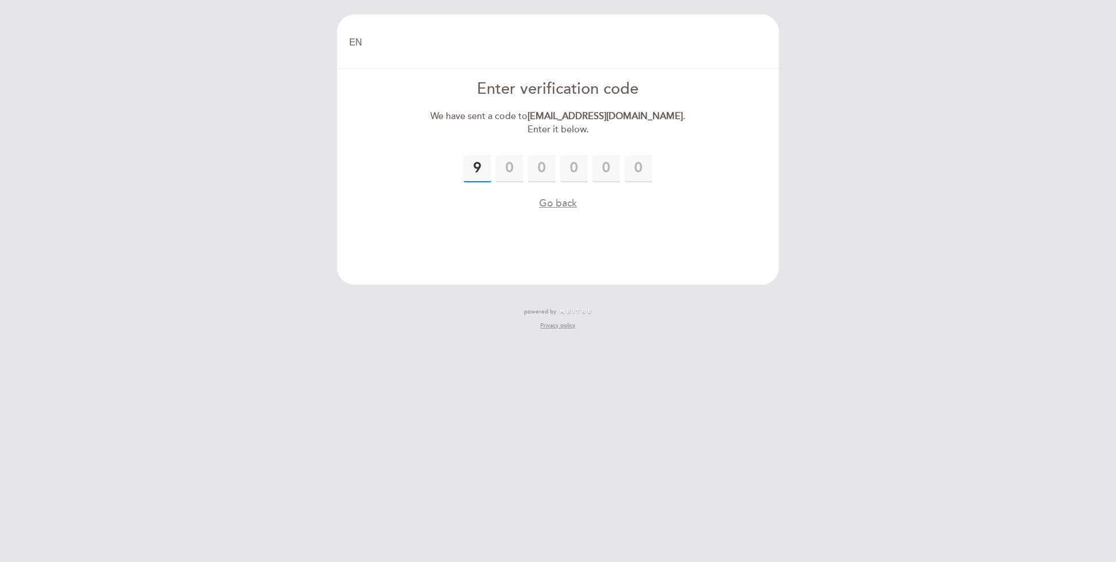 The image size is (1116, 562). Describe the element at coordinates (558, 203) in the screenshot. I see `button: Go back` at that location.